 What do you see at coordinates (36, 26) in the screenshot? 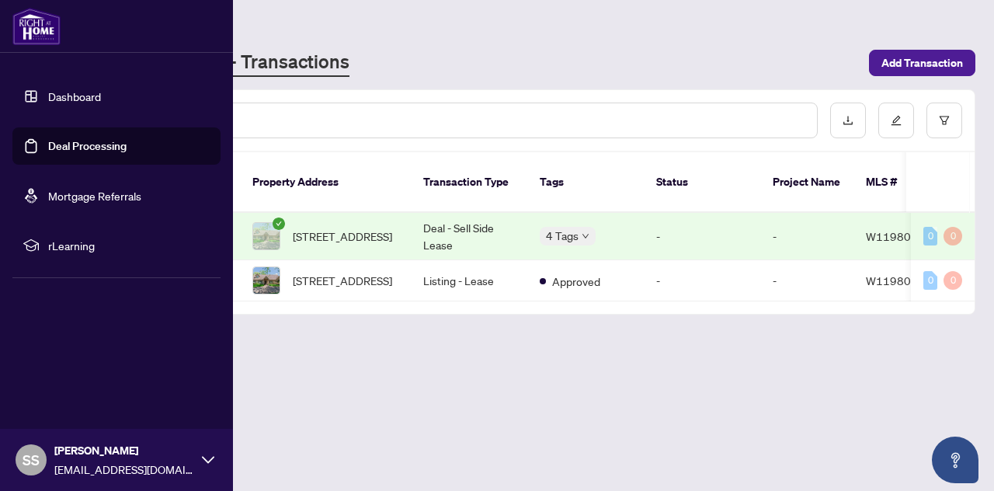
I see `img: logo` at bounding box center [36, 26].